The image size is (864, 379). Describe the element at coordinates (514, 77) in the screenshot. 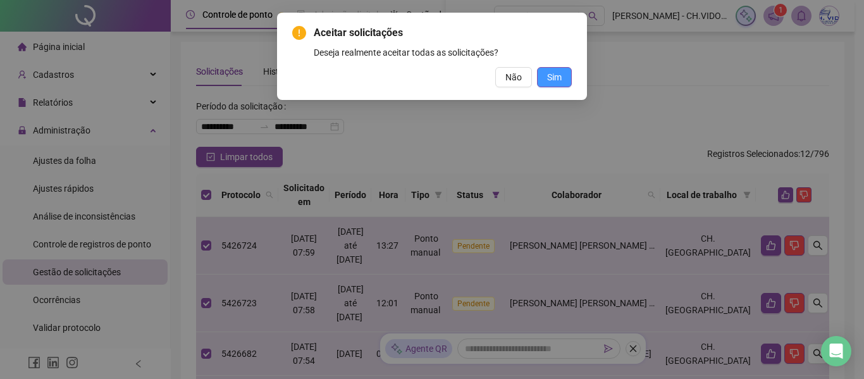

I see `span: Não` at that location.